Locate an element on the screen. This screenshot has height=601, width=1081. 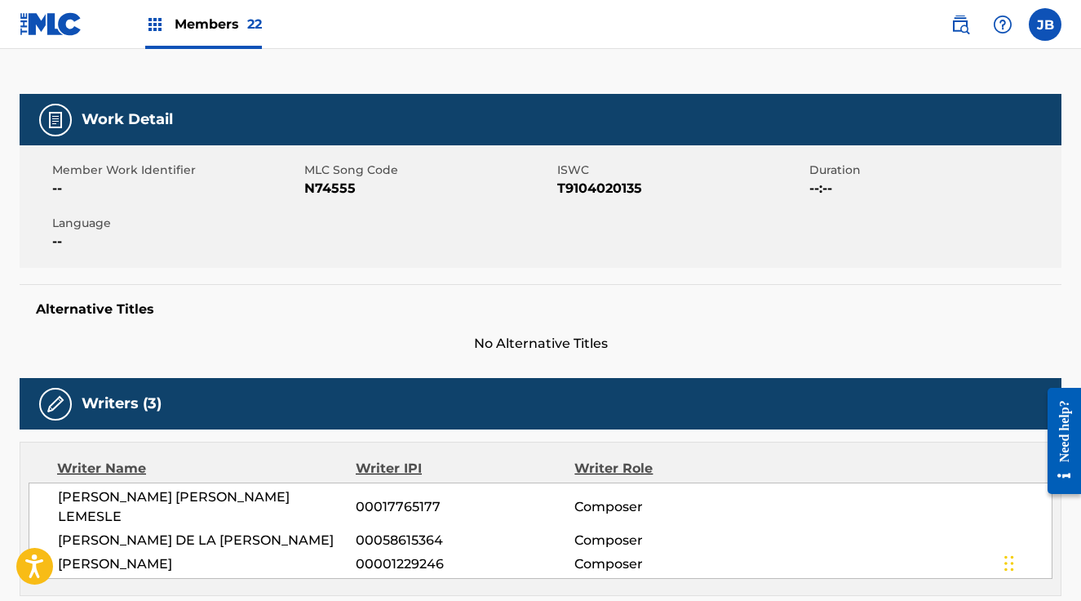
span: Duration is located at coordinates (934, 170).